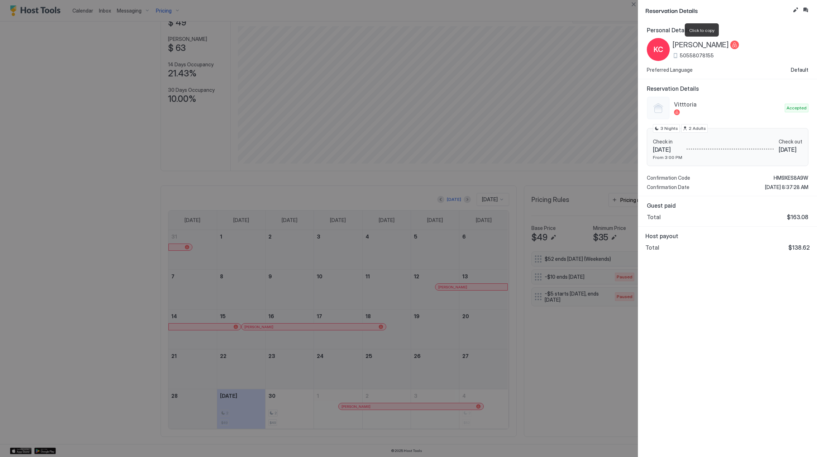 The width and height of the screenshot is (817, 457). Describe the element at coordinates (697, 56) in the screenshot. I see `span: 50558078155` at that location.